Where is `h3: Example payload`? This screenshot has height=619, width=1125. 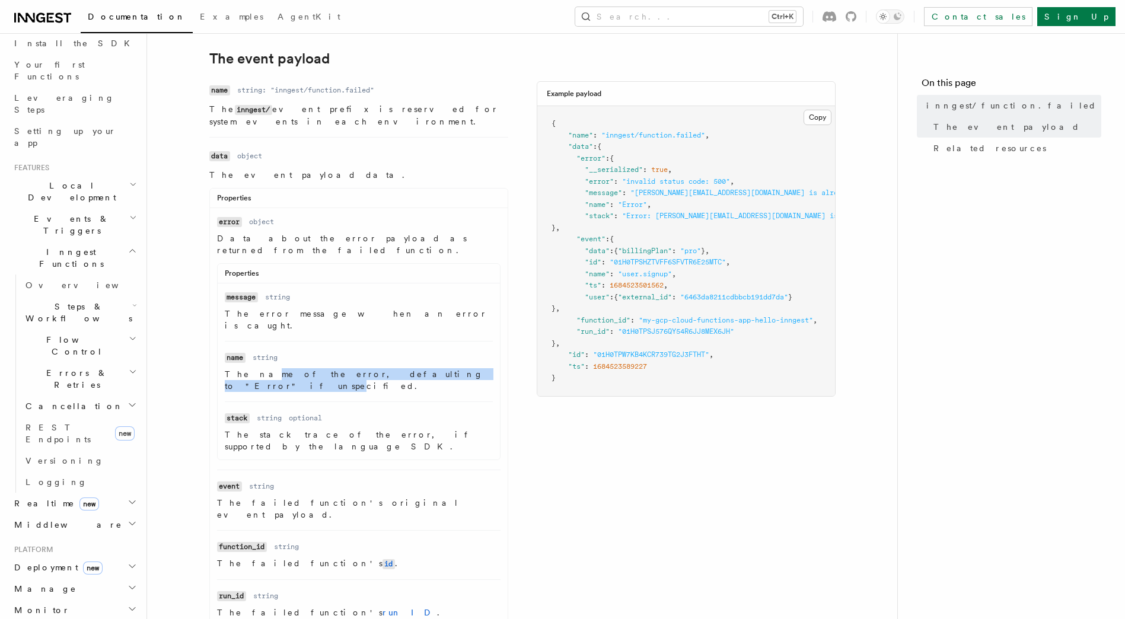
h3: Example payload is located at coordinates (574, 94).